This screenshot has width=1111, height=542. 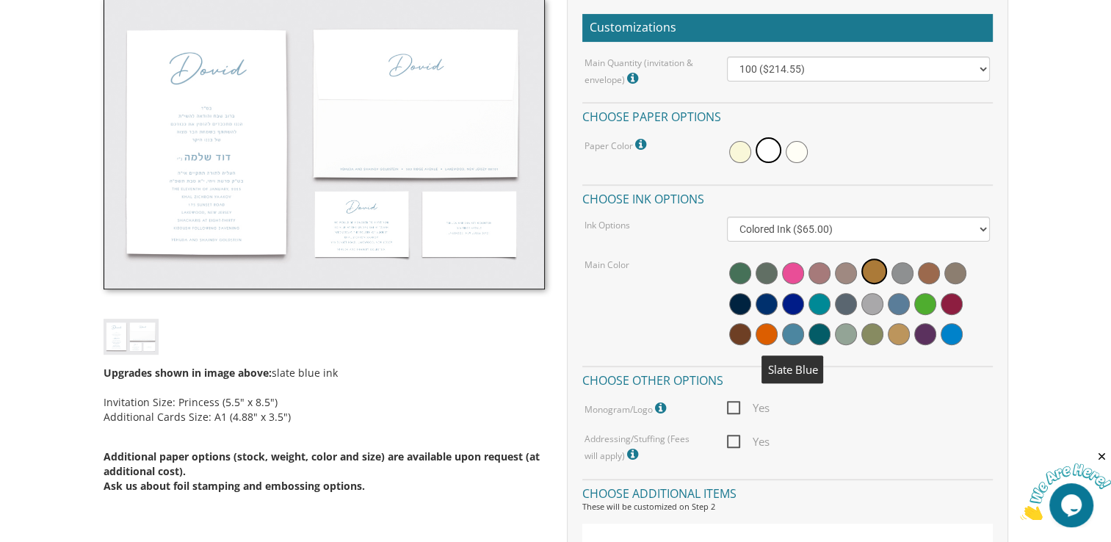 I want to click on h4: Choose other options, so click(x=788, y=378).